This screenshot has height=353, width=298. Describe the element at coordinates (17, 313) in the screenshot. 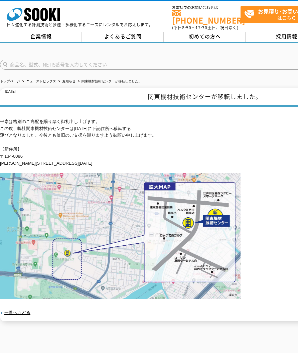

I see `a: 一覧へもどる` at that location.